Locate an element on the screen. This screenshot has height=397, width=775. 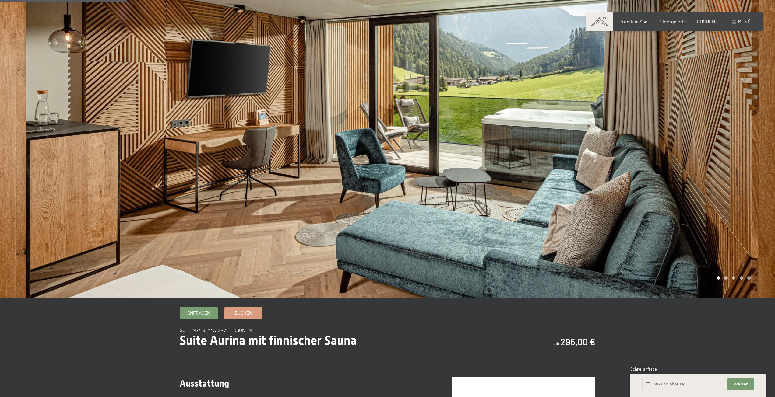
span: Anfragen is located at coordinates (199, 313).